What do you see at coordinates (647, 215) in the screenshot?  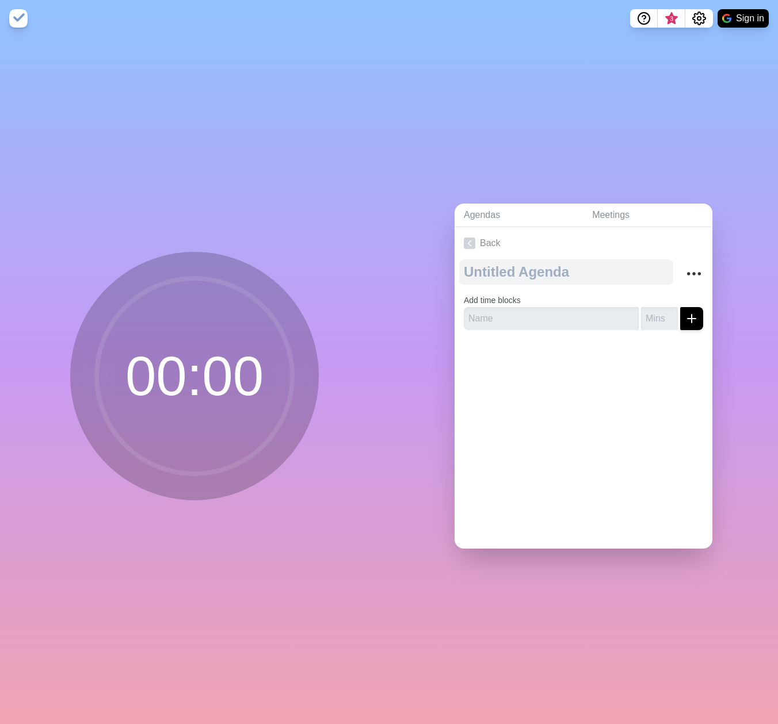 I see `a: Meetings` at bounding box center [647, 215].